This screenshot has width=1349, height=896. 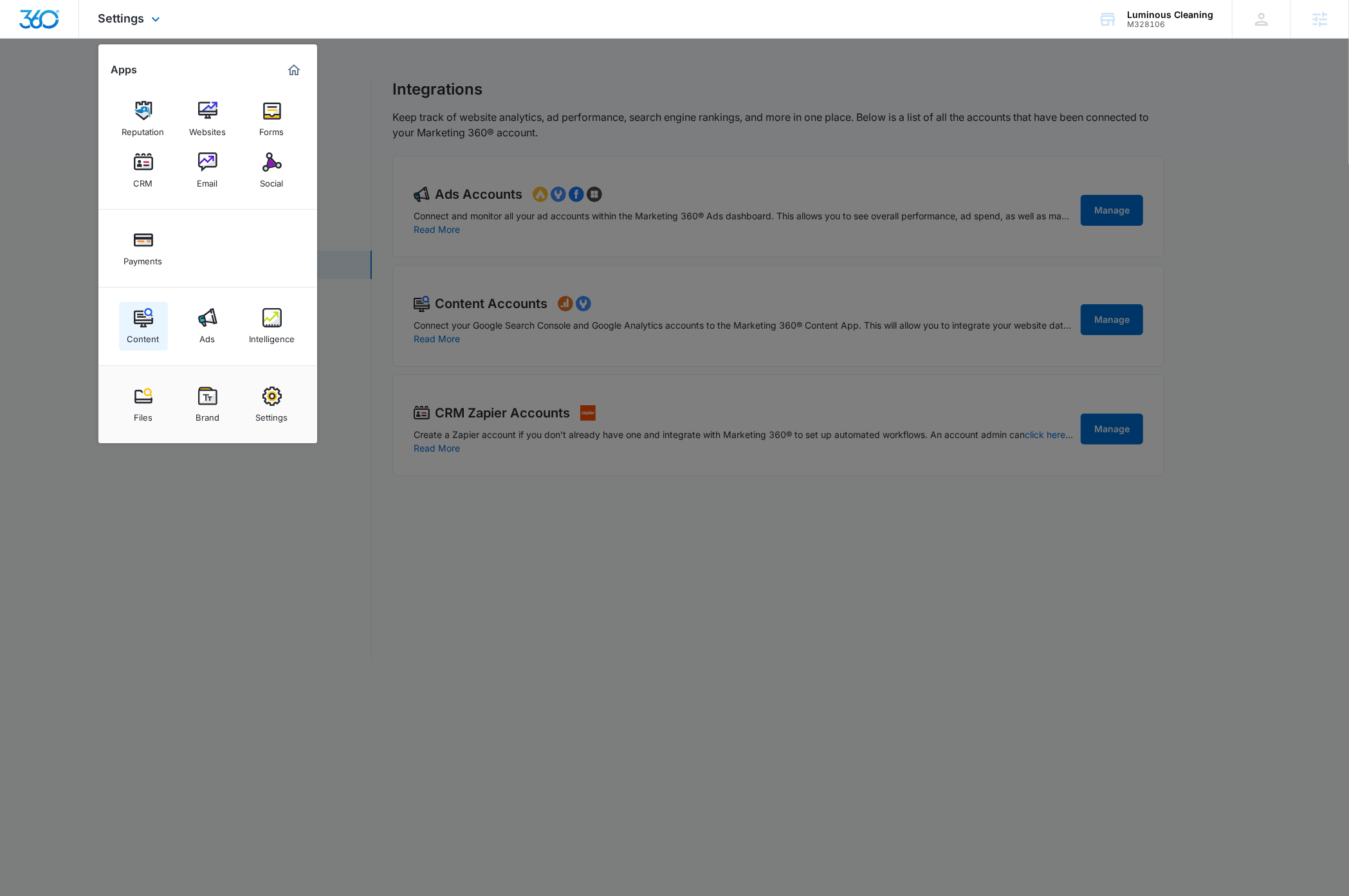 What do you see at coordinates (144, 326) in the screenshot?
I see `a: Content` at bounding box center [144, 326].